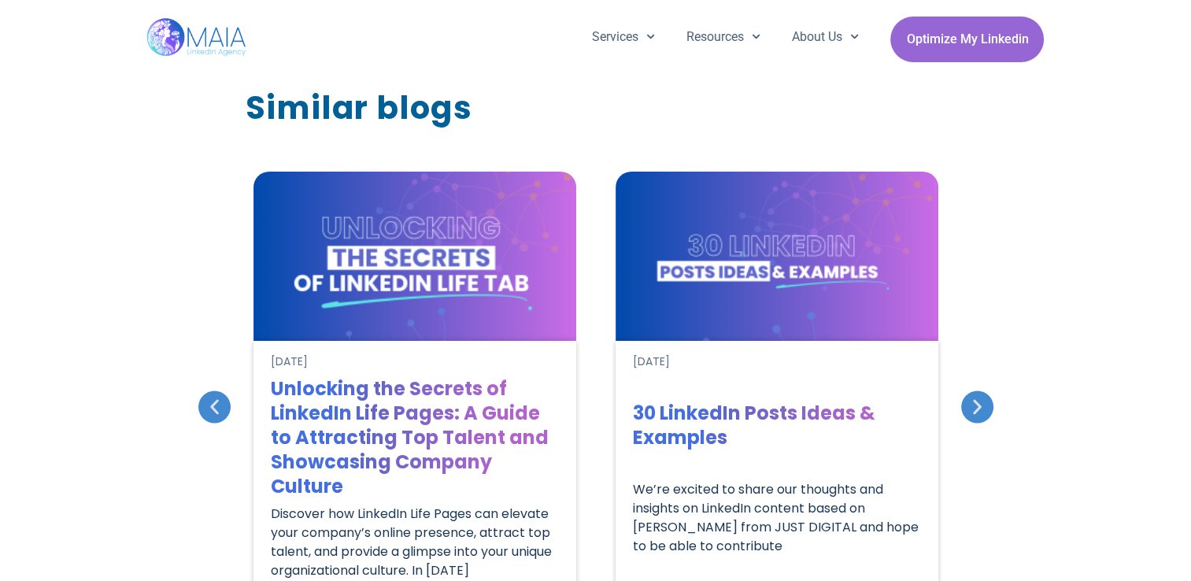 The height and width of the screenshot is (581, 1191). Describe the element at coordinates (967, 39) in the screenshot. I see `a: Optimize My Linkedin` at that location.